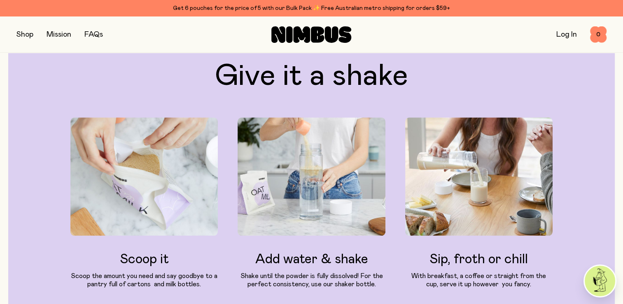  Describe the element at coordinates (311, 280) in the screenshot. I see `p: Shake until the powder is fully dissolved! For the perfect consistency, use our shaker bottle.` at that location.